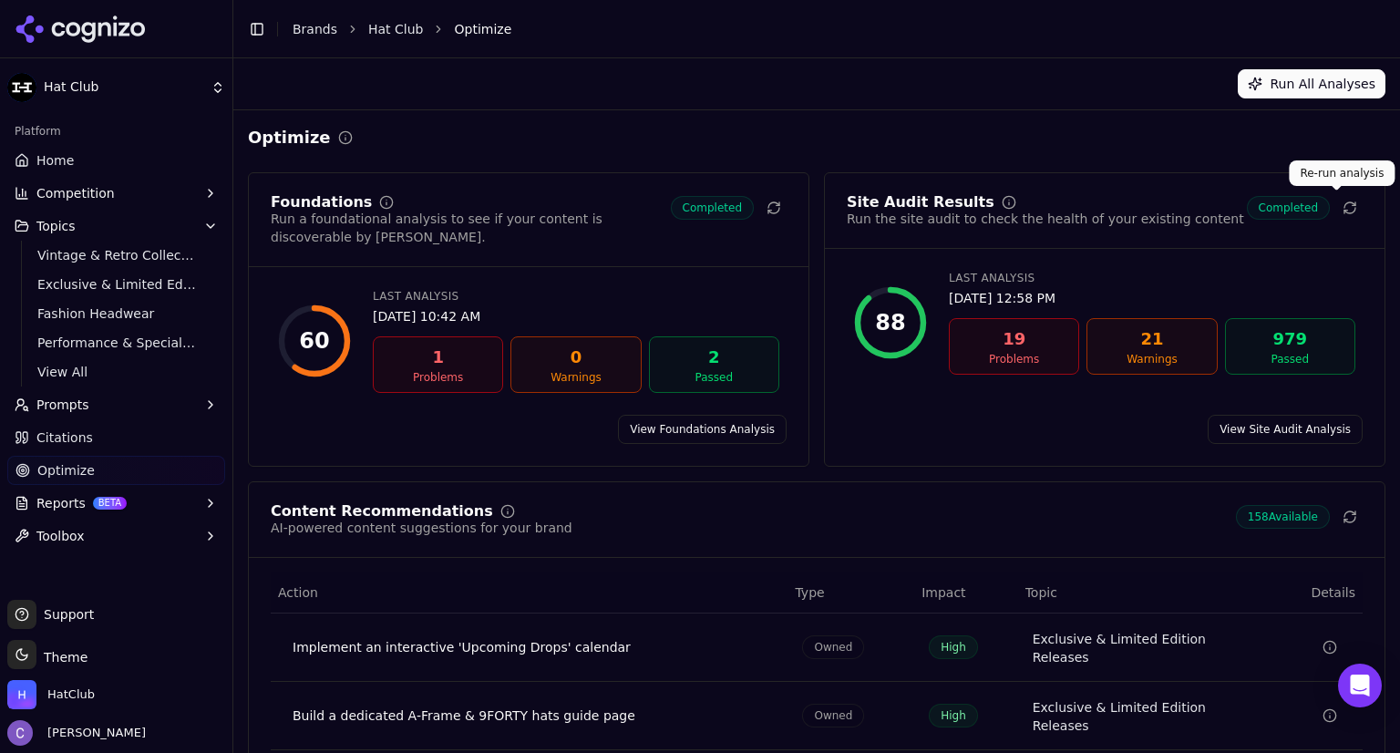  Describe the element at coordinates (714, 357) in the screenshot. I see `div: 2` at that location.